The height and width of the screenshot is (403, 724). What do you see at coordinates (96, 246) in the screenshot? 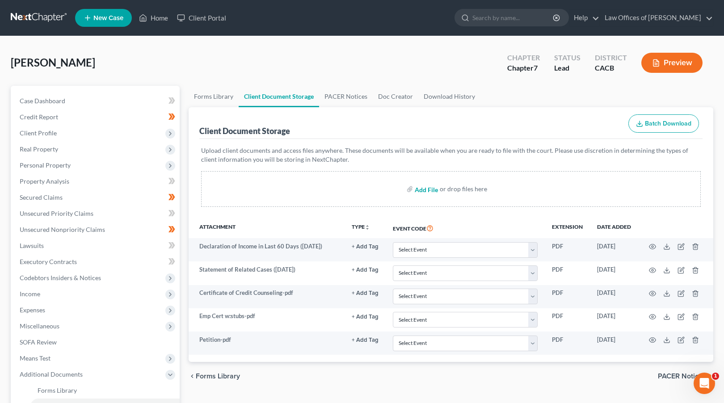
I see `a: Lawsuits` at bounding box center [96, 246].